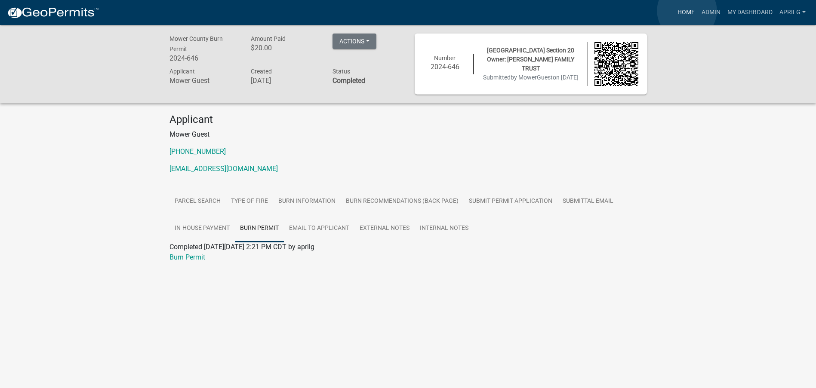 The image size is (816, 388). Describe the element at coordinates (532, 77) in the screenshot. I see `span: by MowerGuest` at that location.